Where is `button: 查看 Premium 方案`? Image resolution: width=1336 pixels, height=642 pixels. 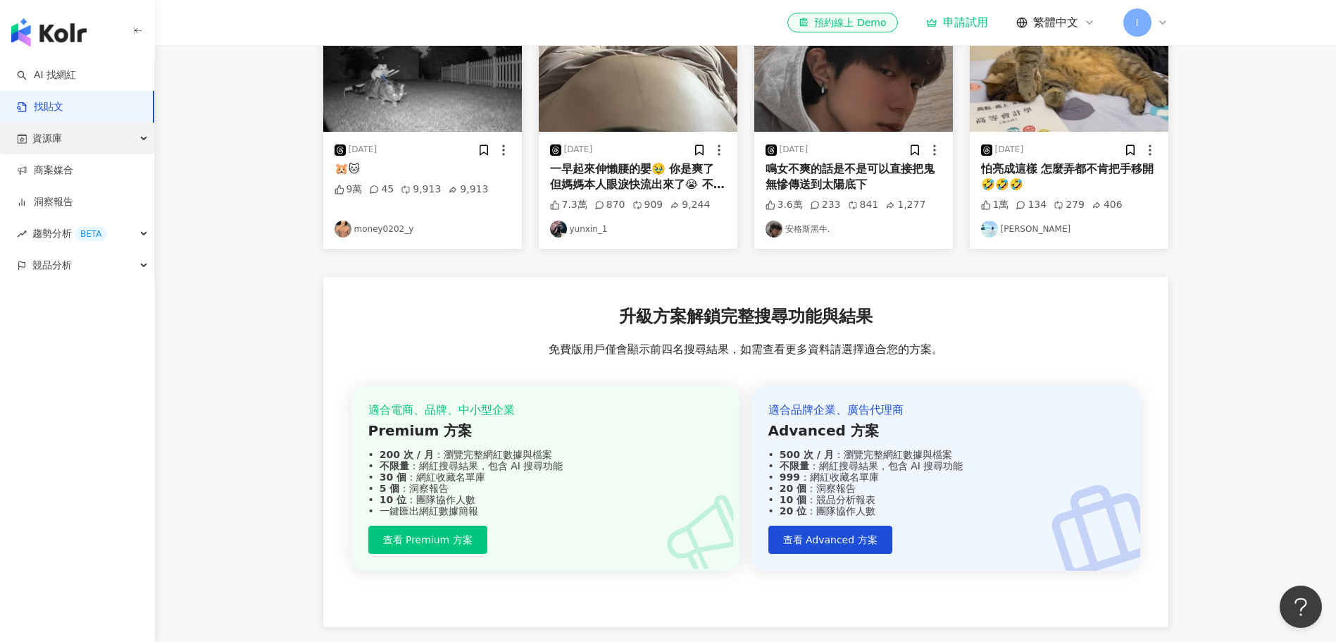 button: 查看 Premium 方案 is located at coordinates (428, 540).